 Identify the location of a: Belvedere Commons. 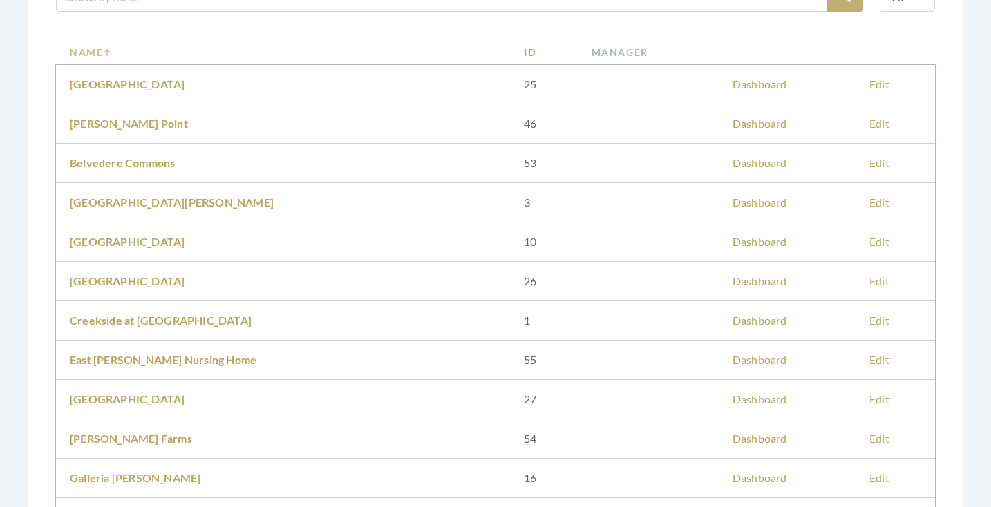
(122, 162).